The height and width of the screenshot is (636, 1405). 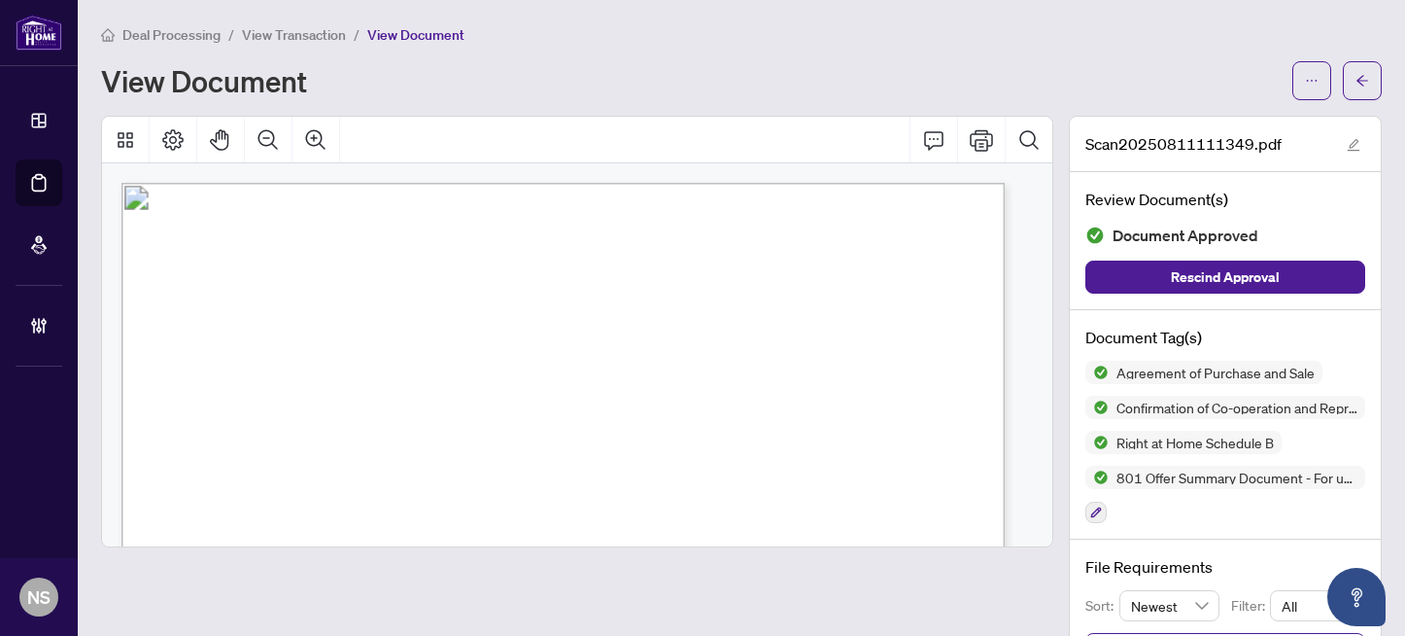 I want to click on span: Deal Processing, so click(x=171, y=35).